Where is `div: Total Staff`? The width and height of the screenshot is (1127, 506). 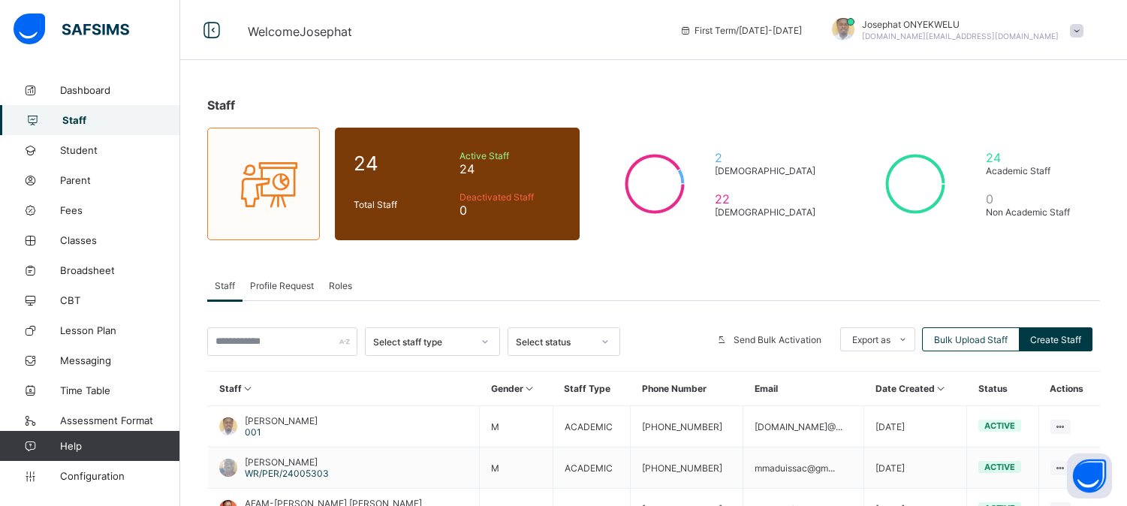 div: Total Staff is located at coordinates (402, 204).